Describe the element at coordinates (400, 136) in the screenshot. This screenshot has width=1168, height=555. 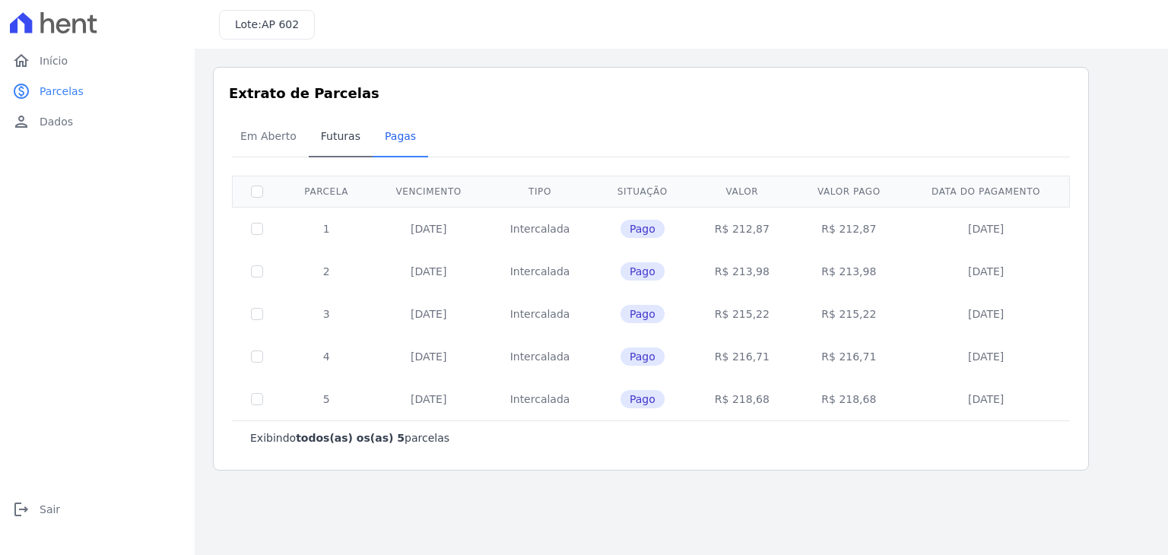
I see `span: Pagas` at that location.